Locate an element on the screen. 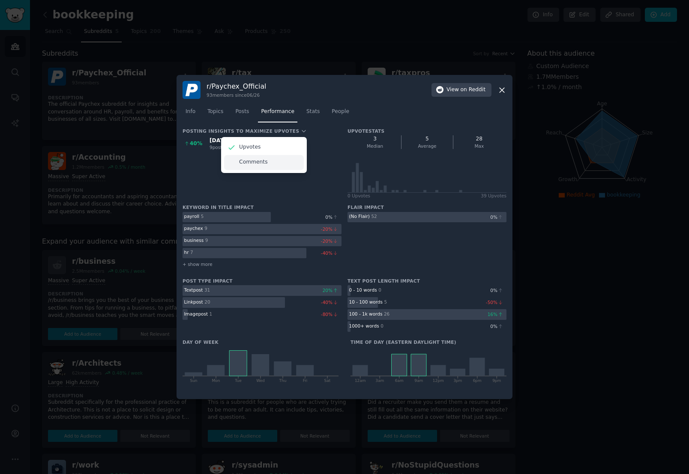 The image size is (689, 474). div: 31 is located at coordinates (207, 290).